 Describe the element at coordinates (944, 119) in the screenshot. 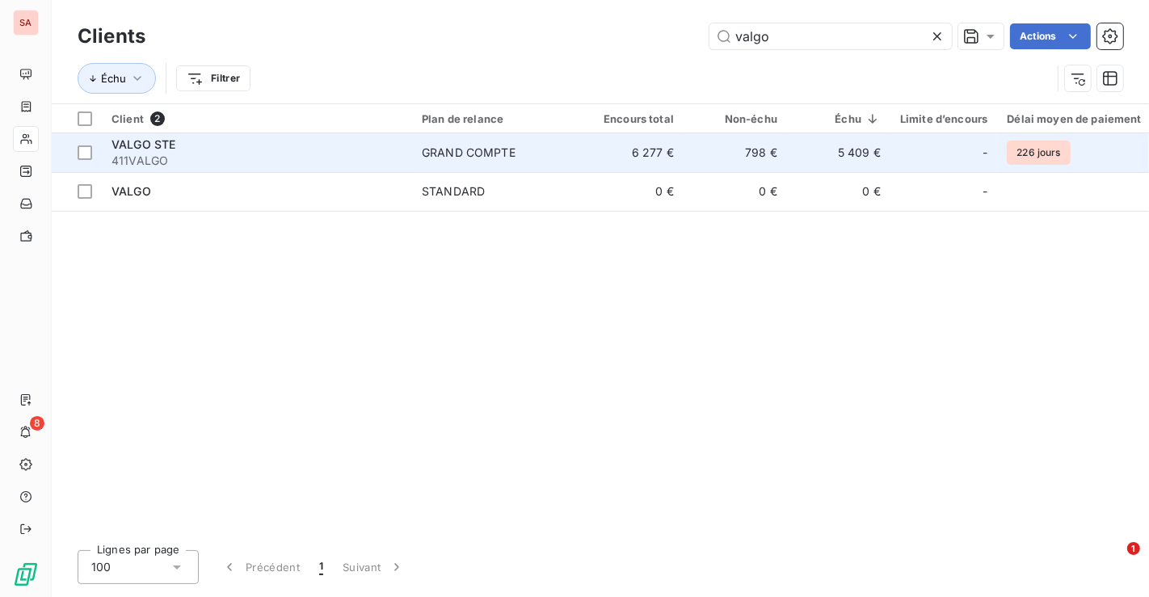

I see `div: Limite d’encours` at that location.